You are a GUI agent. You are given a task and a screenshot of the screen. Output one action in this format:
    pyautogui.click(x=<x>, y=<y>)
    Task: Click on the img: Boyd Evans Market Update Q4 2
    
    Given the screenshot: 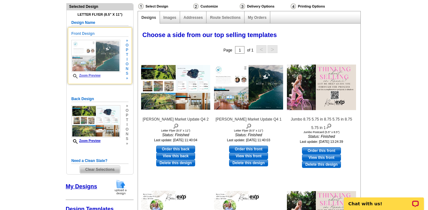 What is the action you would take?
    pyautogui.click(x=175, y=87)
    